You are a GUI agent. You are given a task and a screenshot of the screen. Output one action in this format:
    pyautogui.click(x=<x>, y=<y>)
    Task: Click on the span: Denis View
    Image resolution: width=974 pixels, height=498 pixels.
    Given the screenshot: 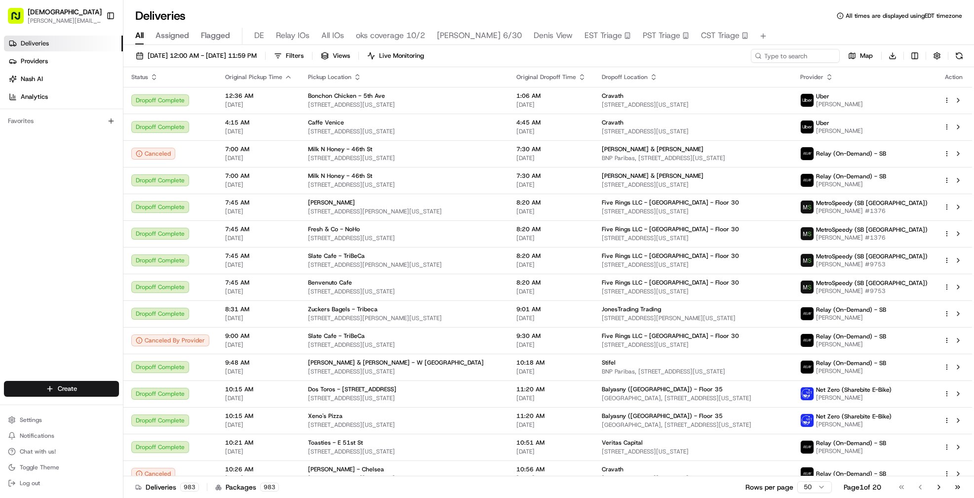 What is the action you would take?
    pyautogui.click(x=553, y=36)
    